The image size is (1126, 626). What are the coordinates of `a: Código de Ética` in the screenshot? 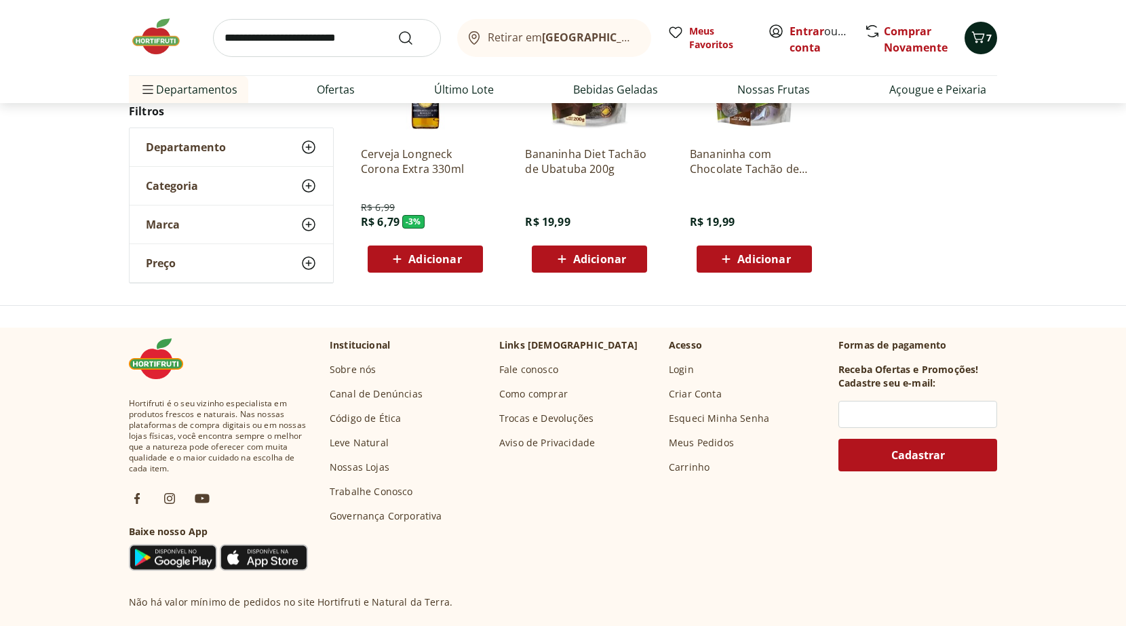 It's located at (365, 419).